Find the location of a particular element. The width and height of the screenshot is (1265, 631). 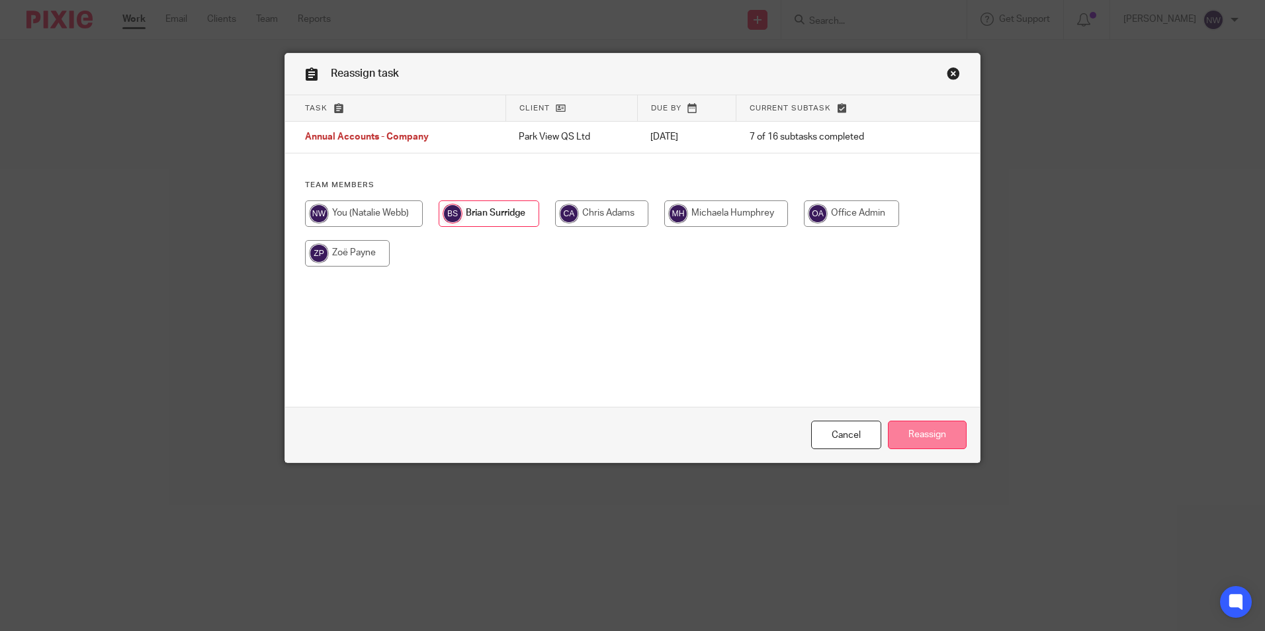

span: Current subtask is located at coordinates (790, 108).